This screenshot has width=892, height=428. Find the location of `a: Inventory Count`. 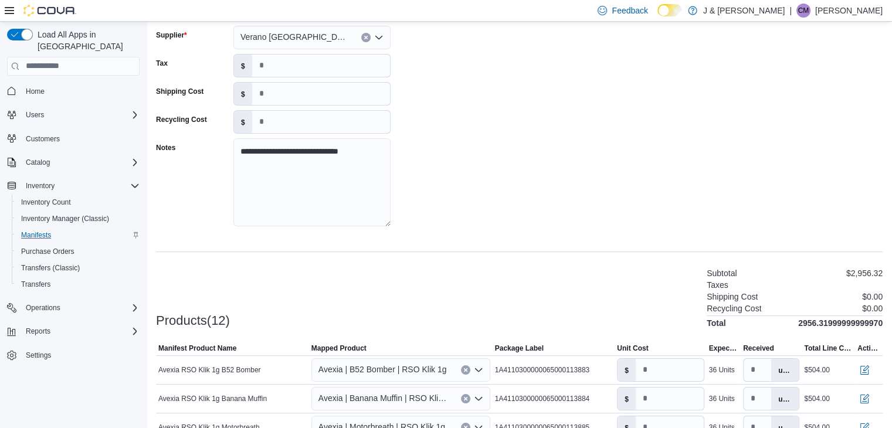

a: Inventory Count is located at coordinates (46, 202).